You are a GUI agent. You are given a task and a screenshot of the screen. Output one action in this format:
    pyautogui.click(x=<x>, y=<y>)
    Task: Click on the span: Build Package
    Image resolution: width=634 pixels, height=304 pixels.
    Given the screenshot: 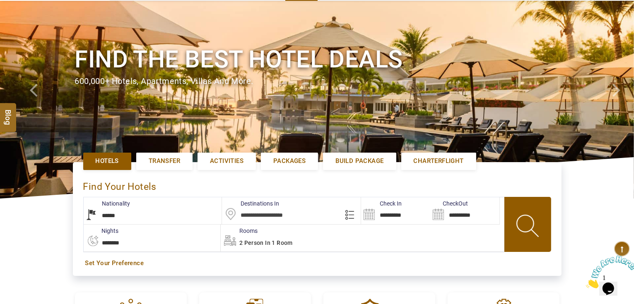 What is the action you would take?
    pyautogui.click(x=360, y=161)
    